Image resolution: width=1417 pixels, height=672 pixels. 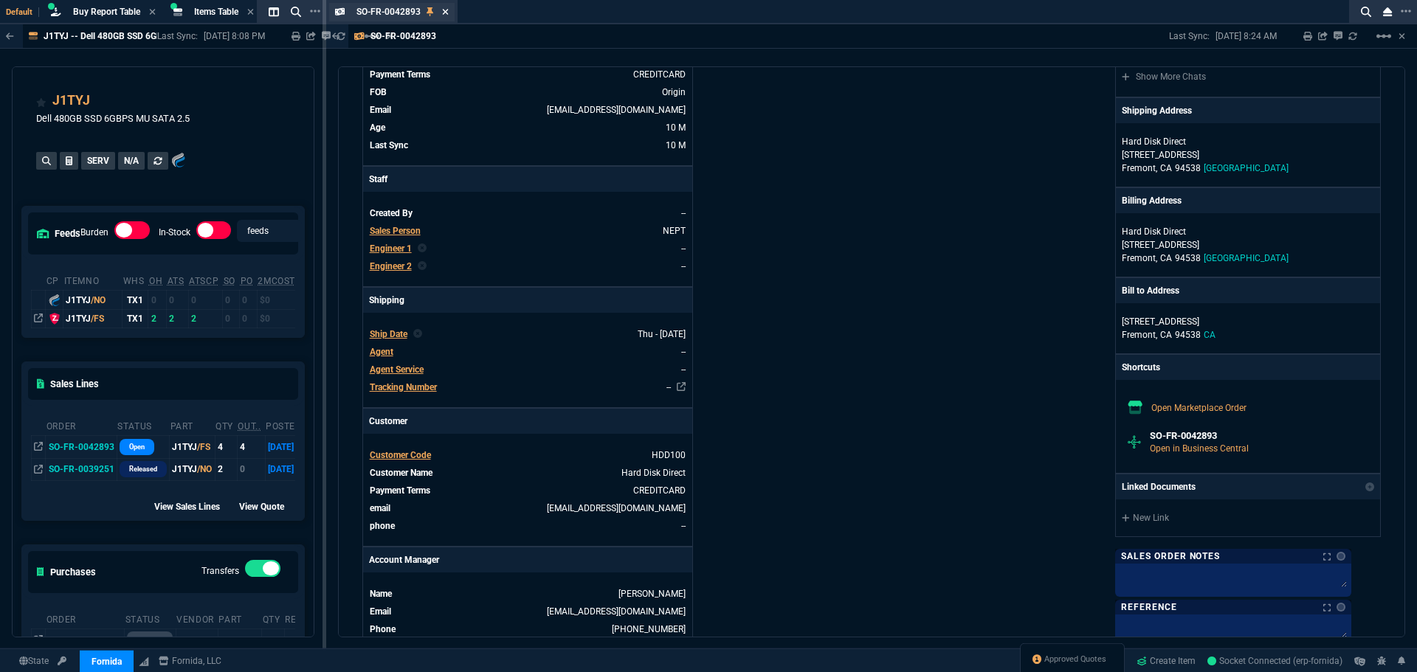 What do you see at coordinates (135, 318) in the screenshot?
I see `td: TX1` at bounding box center [135, 318].